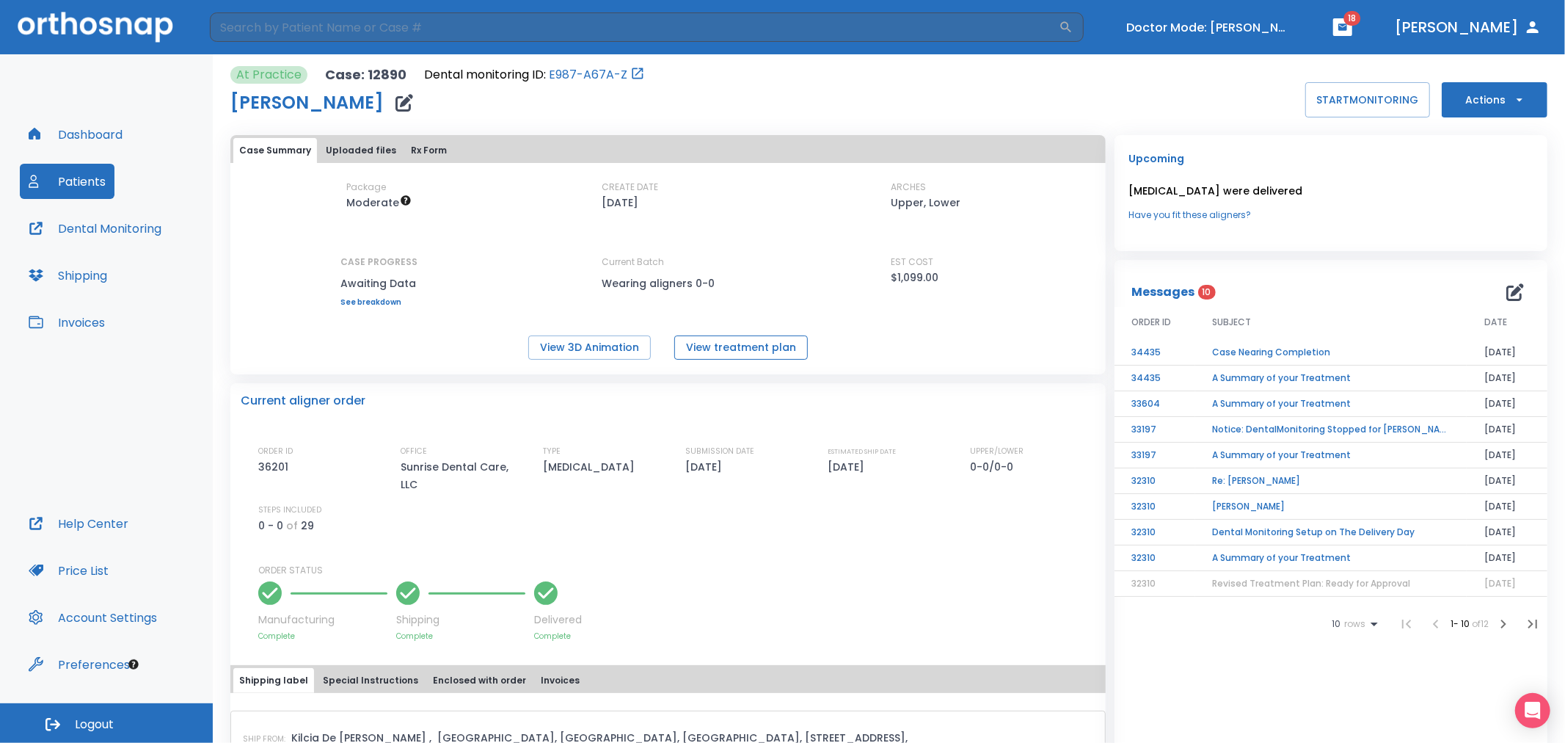 This screenshot has height=743, width=1565. I want to click on p: ORDER ID, so click(275, 451).